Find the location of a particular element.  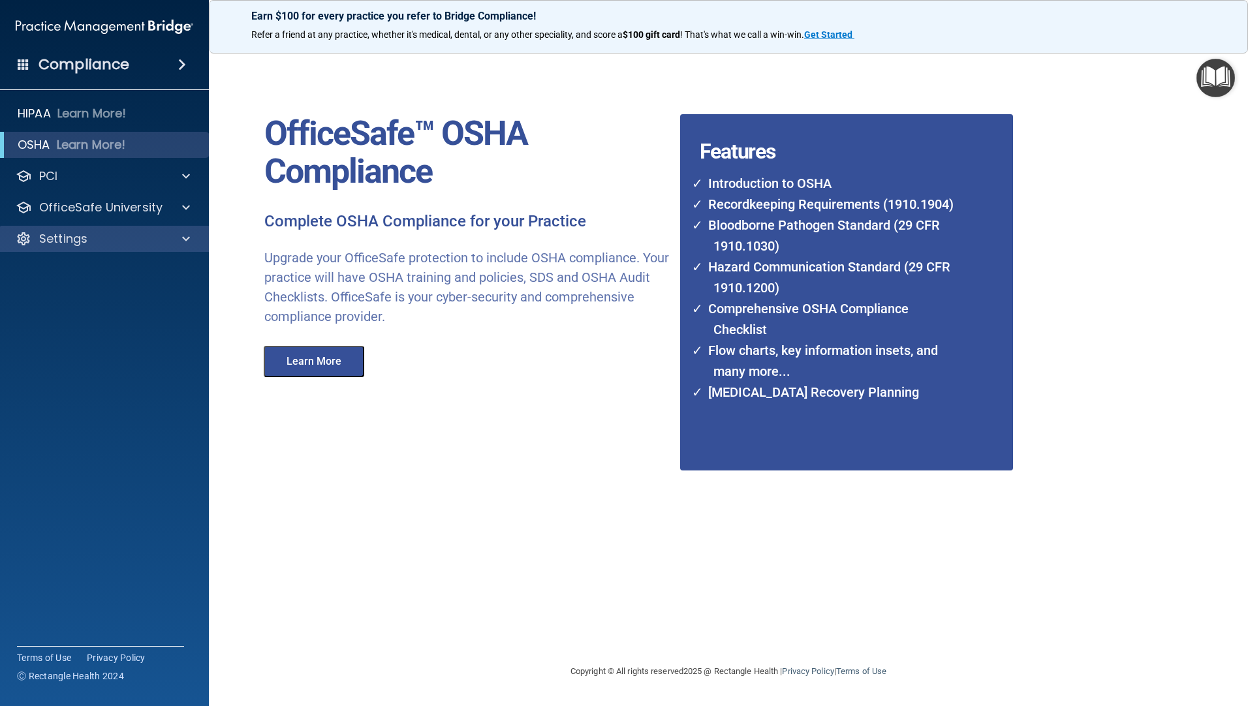

li: Introduction to OSHA is located at coordinates (831, 183).